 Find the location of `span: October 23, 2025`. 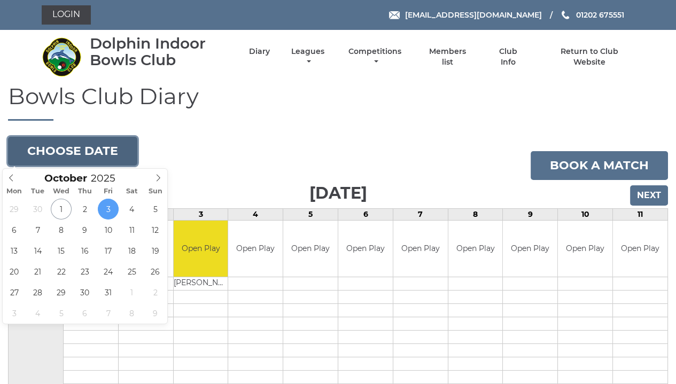

span: October 23, 2025 is located at coordinates (84, 271).